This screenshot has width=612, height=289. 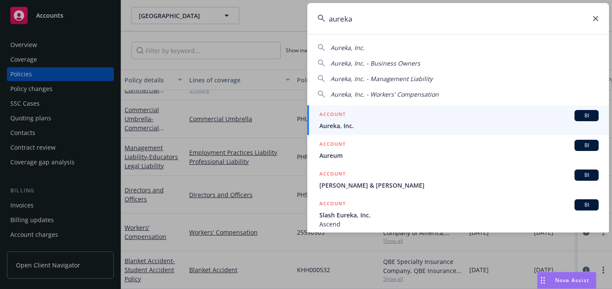 I want to click on span: Nova Assist, so click(x=572, y=280).